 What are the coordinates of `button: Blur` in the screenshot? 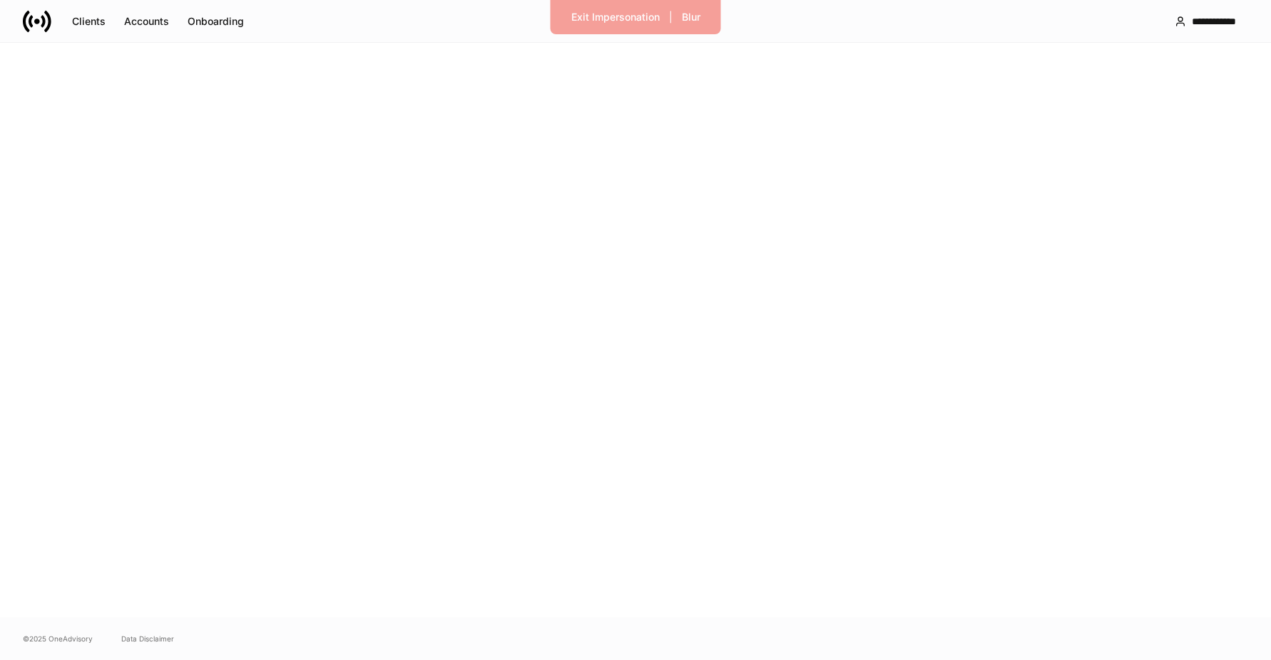 It's located at (691, 17).